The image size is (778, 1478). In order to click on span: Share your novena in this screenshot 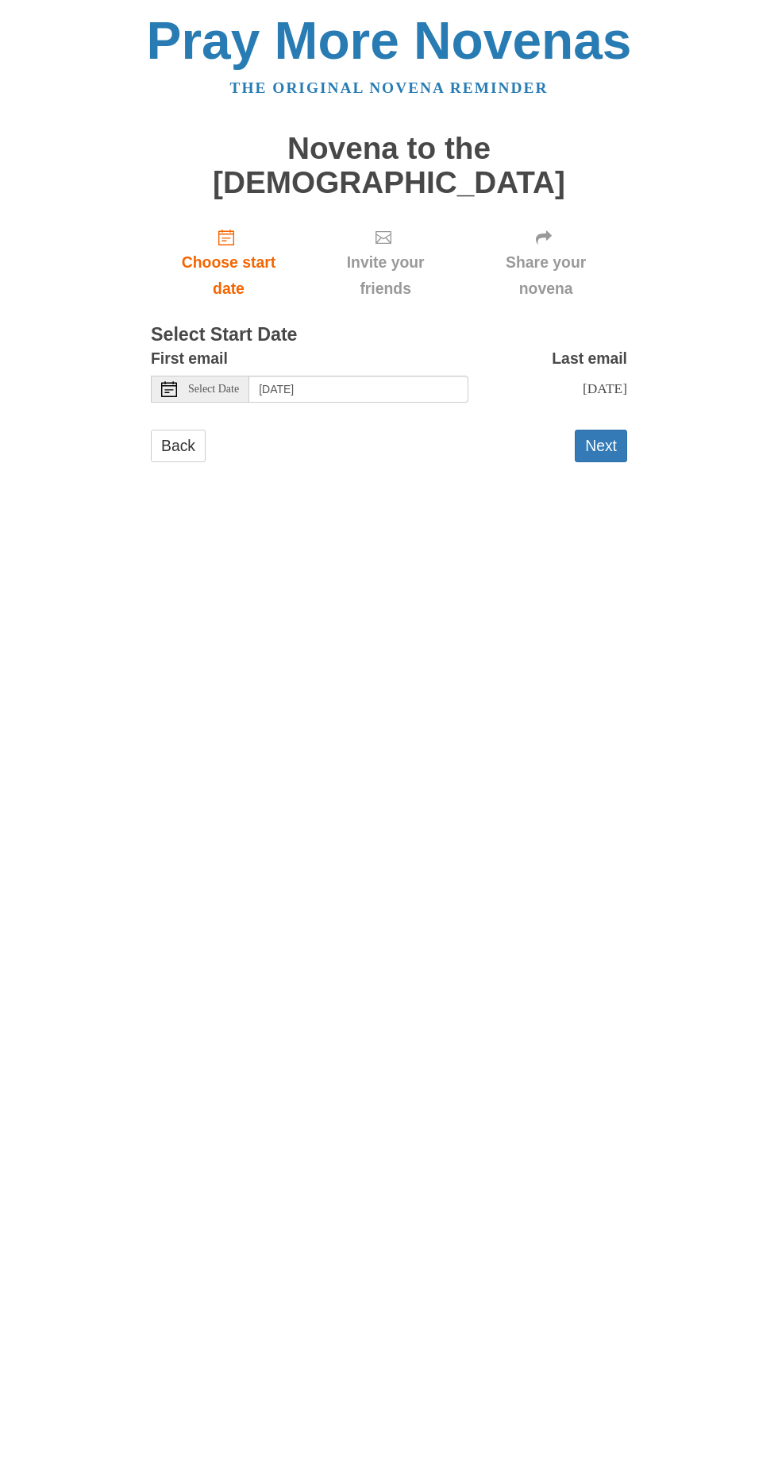, I will do `click(546, 276)`.